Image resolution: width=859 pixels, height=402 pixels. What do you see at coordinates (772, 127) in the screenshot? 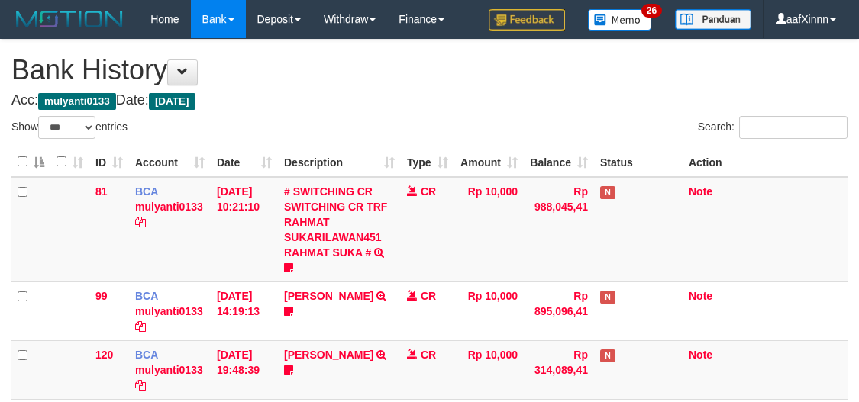
I see `label: Search:` at bounding box center [772, 127].